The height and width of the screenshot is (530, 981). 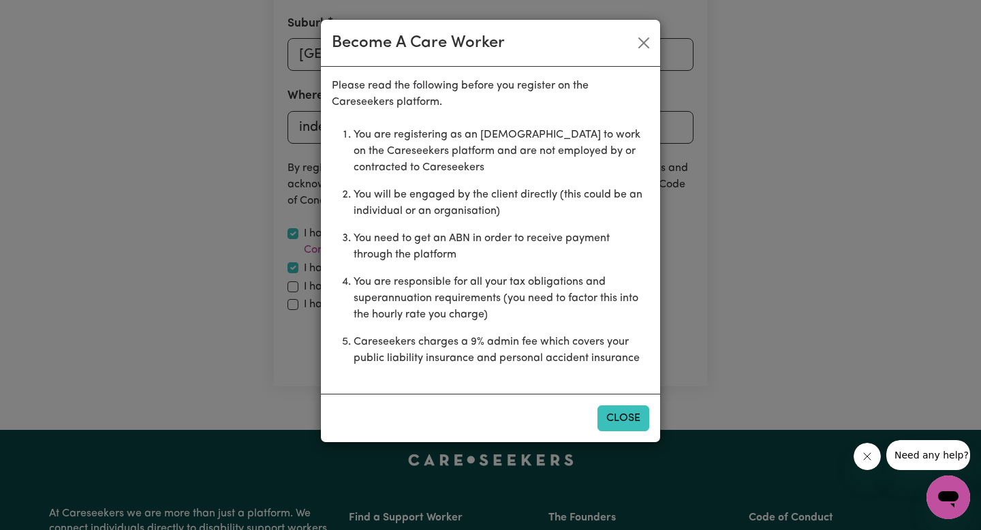 What do you see at coordinates (45, 15) in the screenshot?
I see `span: Need any help?` at bounding box center [45, 15].